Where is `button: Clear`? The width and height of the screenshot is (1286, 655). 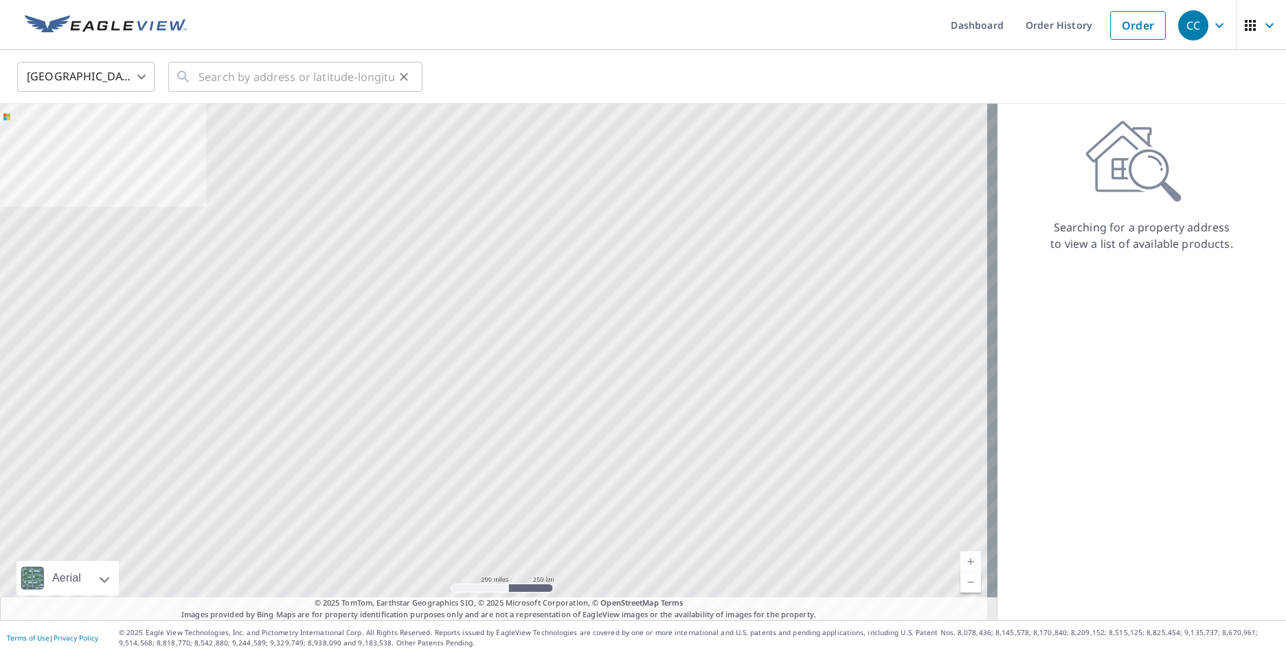
button: Clear is located at coordinates (404, 77).